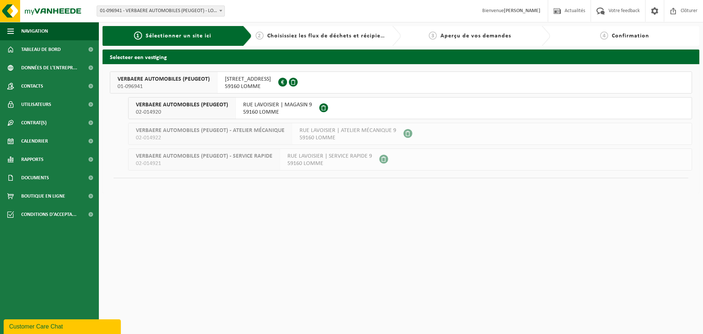 This screenshot has height=334, width=703. I want to click on span: Aperçu de vos demandes, so click(476, 36).